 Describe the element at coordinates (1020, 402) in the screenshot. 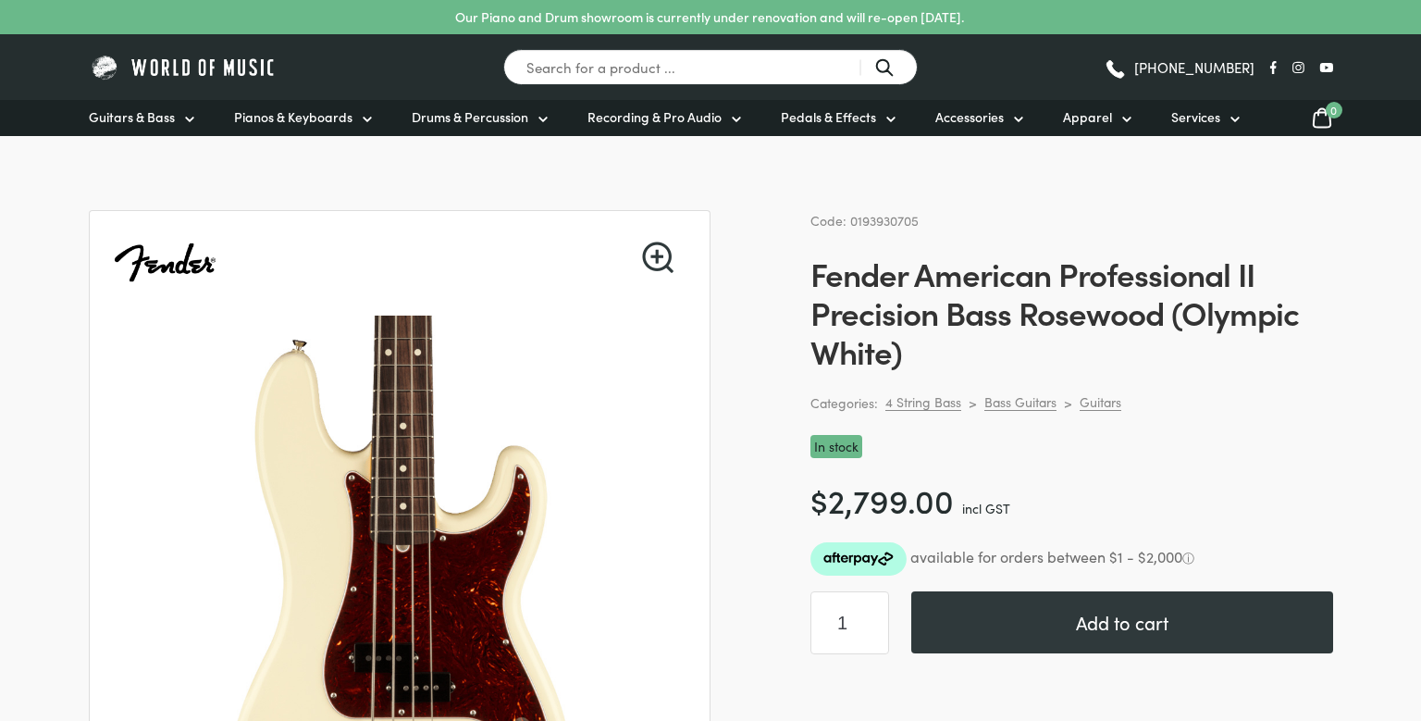

I see `a: Bass Guitars` at that location.